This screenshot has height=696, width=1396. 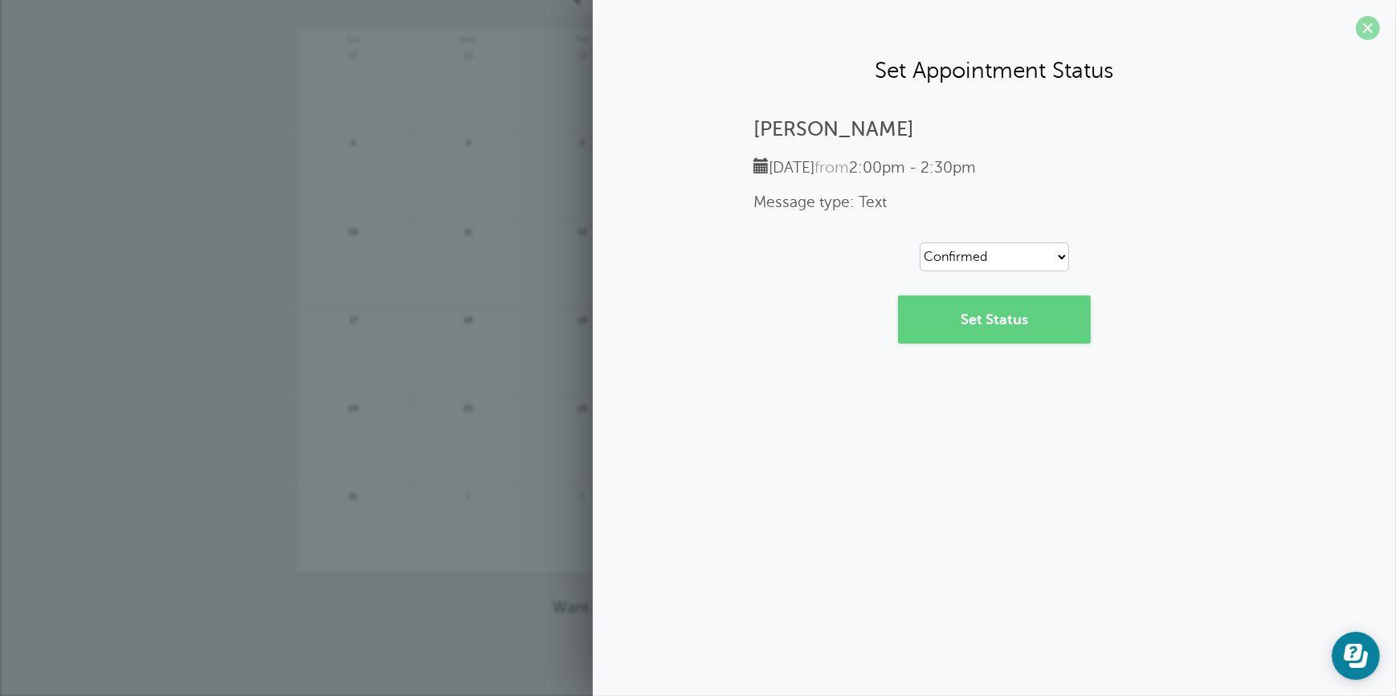 What do you see at coordinates (468, 54) in the screenshot?
I see `span: 28` at bounding box center [468, 54].